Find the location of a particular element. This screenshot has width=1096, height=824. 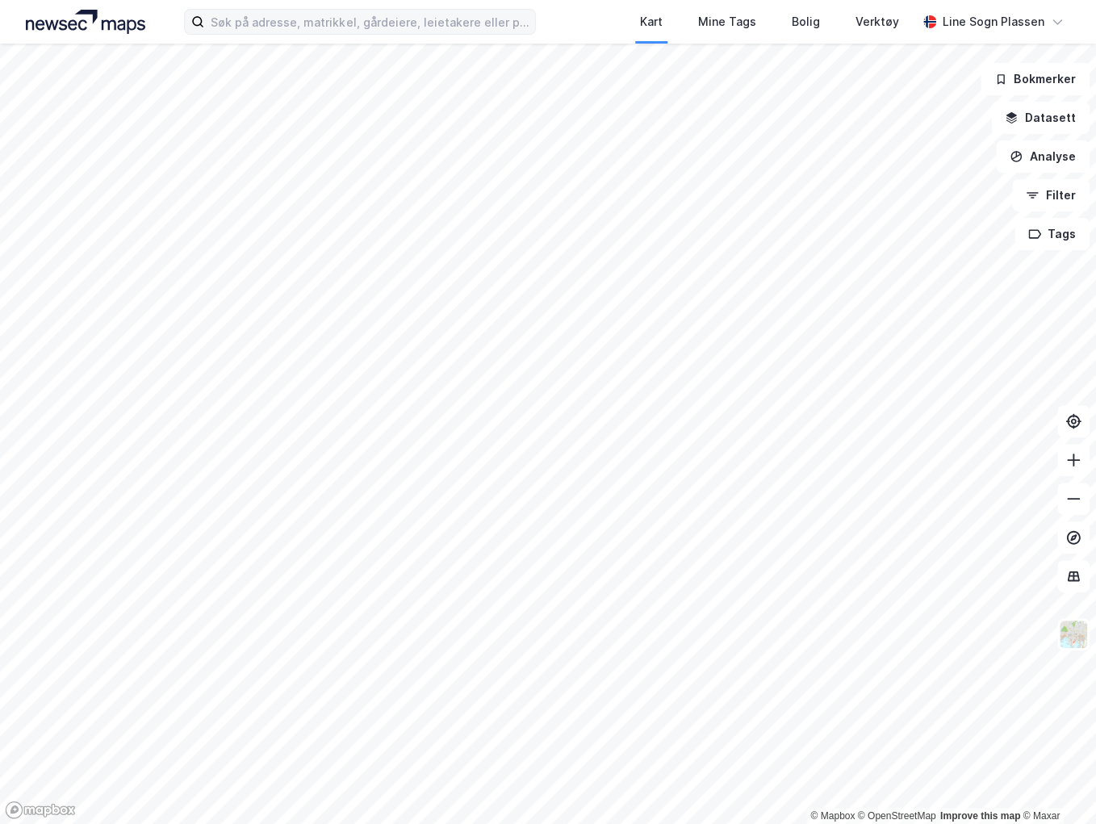

div: Line Sogn Plassen is located at coordinates (993, 22).